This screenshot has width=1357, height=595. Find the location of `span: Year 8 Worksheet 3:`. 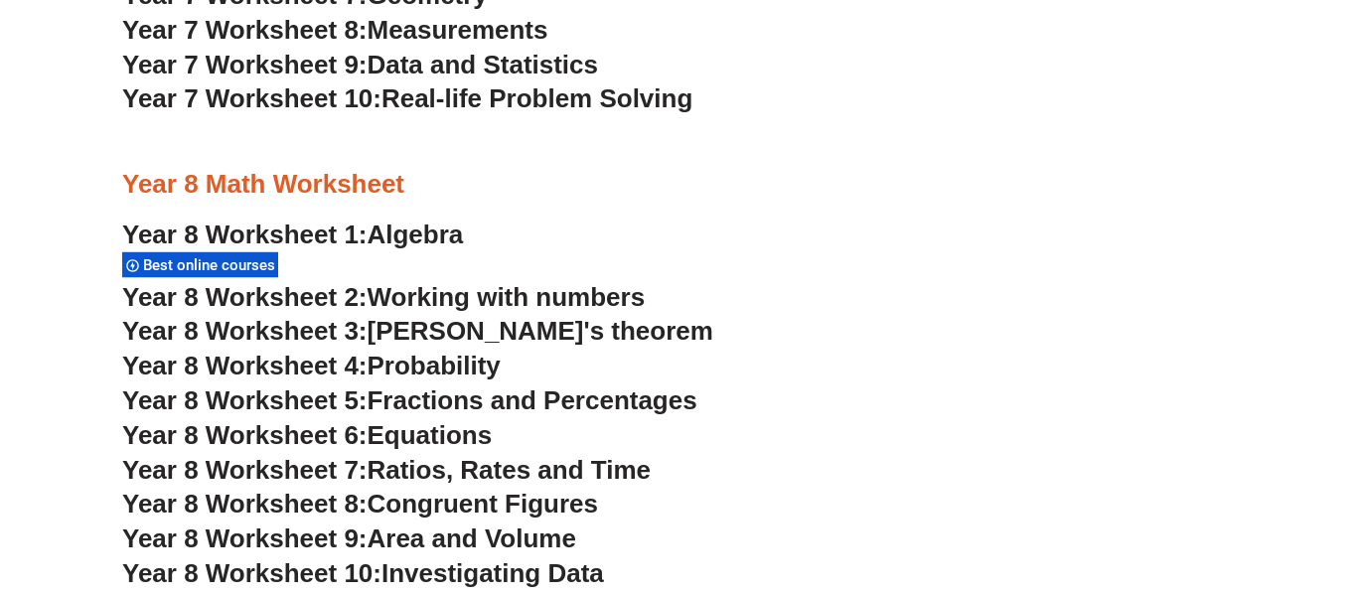

span: Year 8 Worksheet 3: is located at coordinates (244, 331).